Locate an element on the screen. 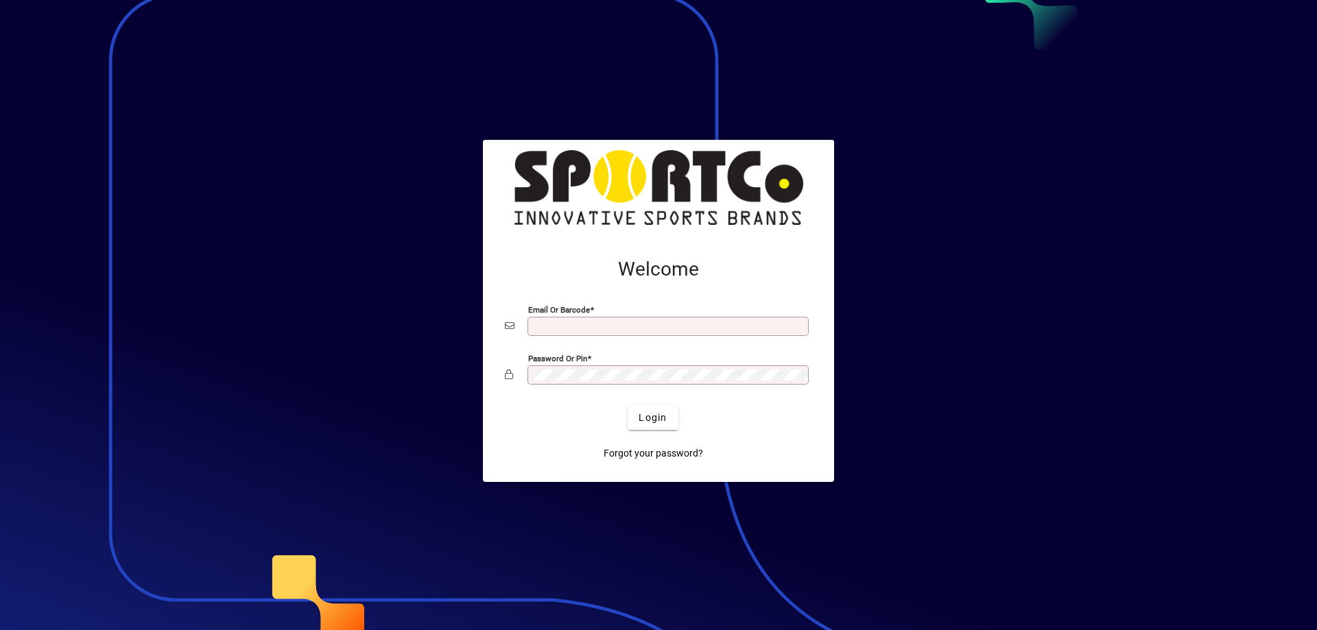 This screenshot has width=1317, height=630. span: Forgot your password? is located at coordinates (653, 453).